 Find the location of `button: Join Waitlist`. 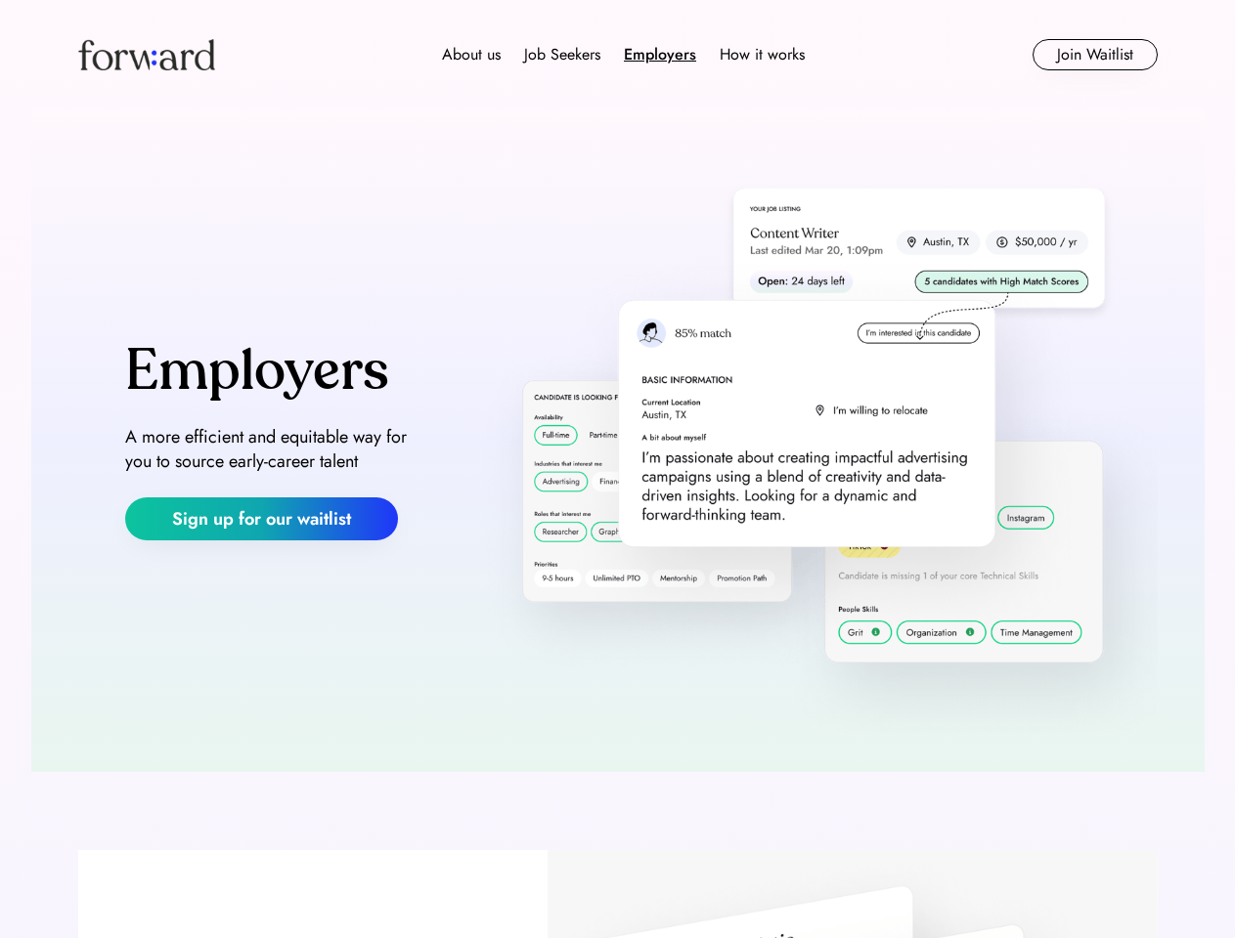

button: Join Waitlist is located at coordinates (1095, 55).